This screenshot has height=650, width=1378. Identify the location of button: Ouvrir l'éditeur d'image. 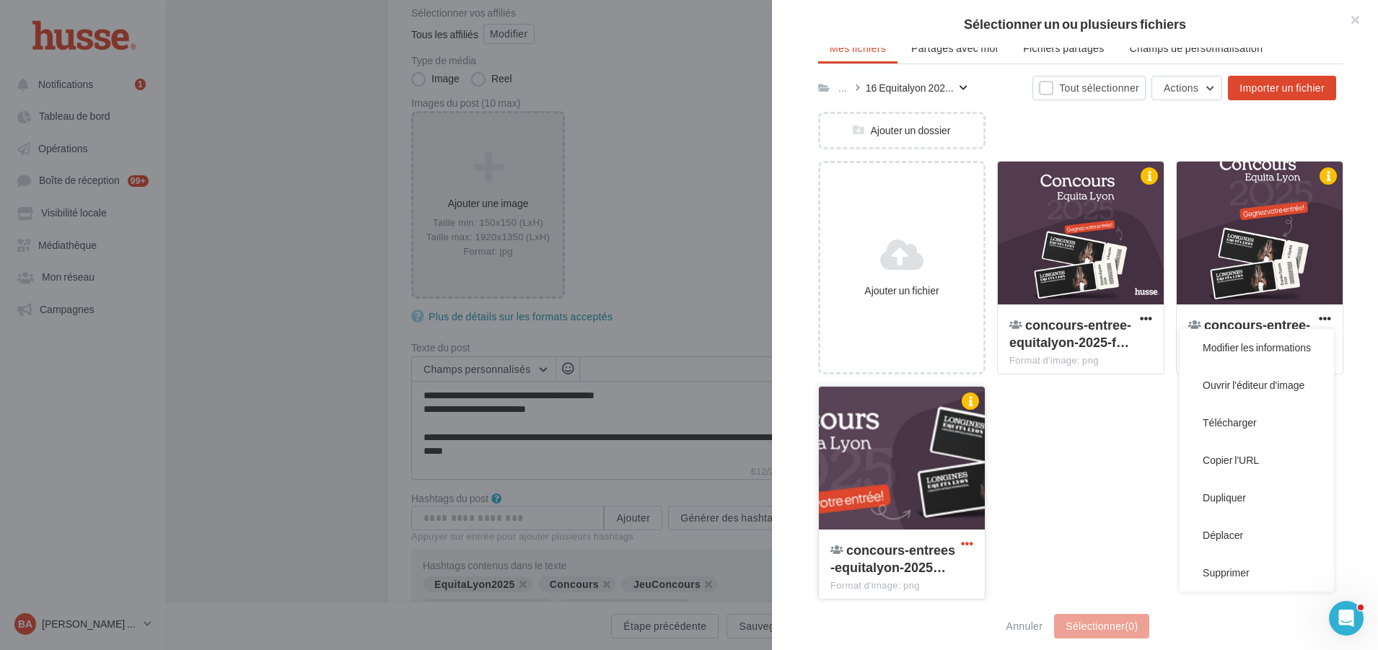
(1257, 385).